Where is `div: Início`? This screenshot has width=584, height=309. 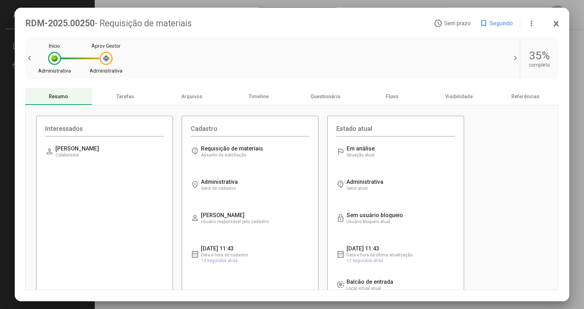
div: Início is located at coordinates (54, 46).